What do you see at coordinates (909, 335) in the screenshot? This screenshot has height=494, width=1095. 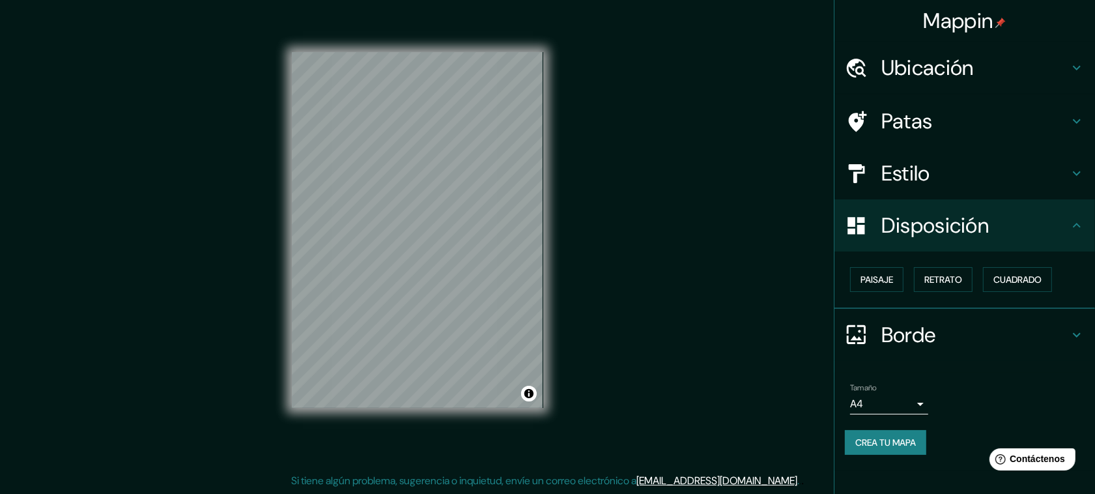 I see `font: Borde` at bounding box center [909, 335].